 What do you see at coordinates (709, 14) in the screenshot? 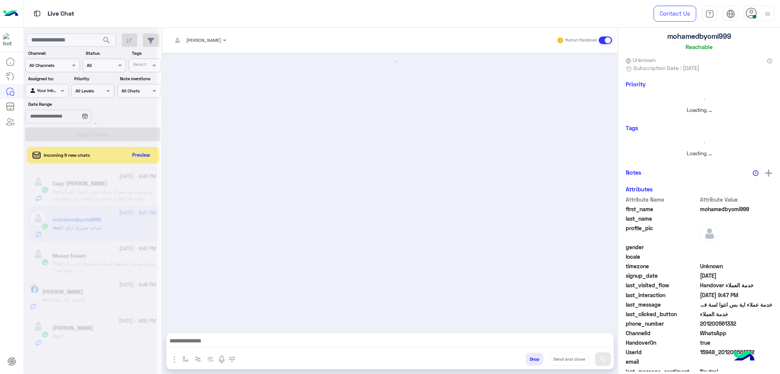
I see `a: tab` at bounding box center [709, 14].